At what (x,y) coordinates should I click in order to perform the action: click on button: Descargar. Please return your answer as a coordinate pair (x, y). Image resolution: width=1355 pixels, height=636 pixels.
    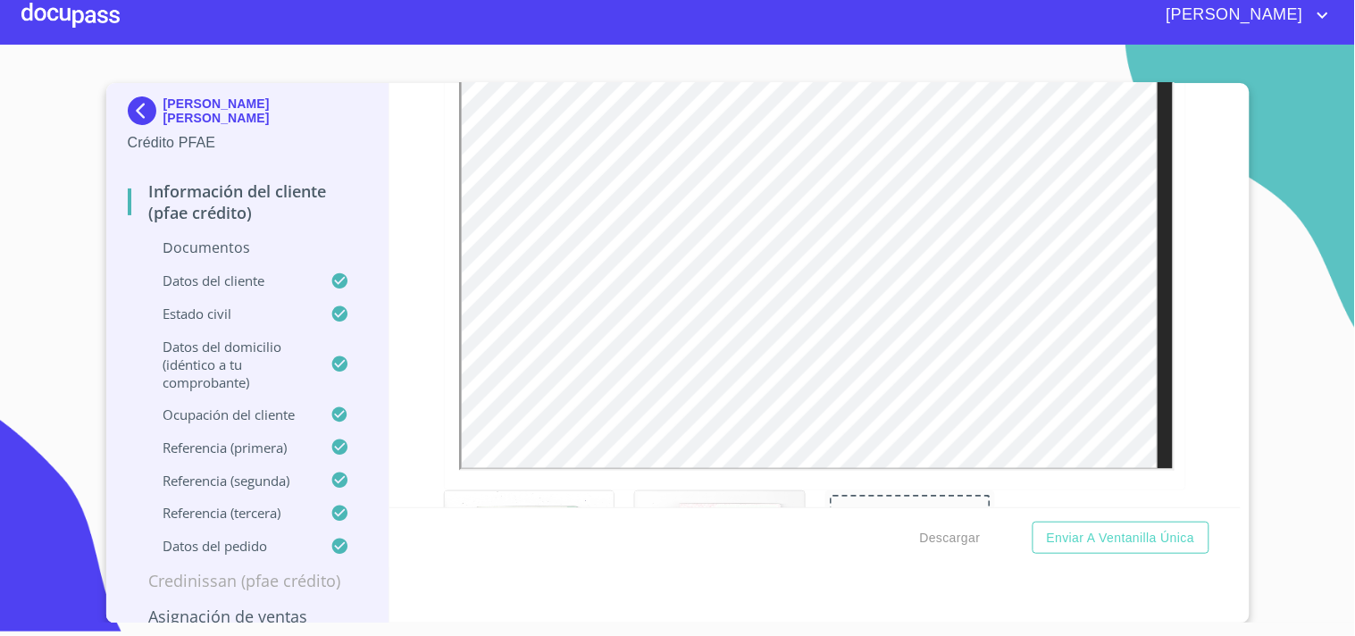
    Looking at the image, I should click on (950, 538).